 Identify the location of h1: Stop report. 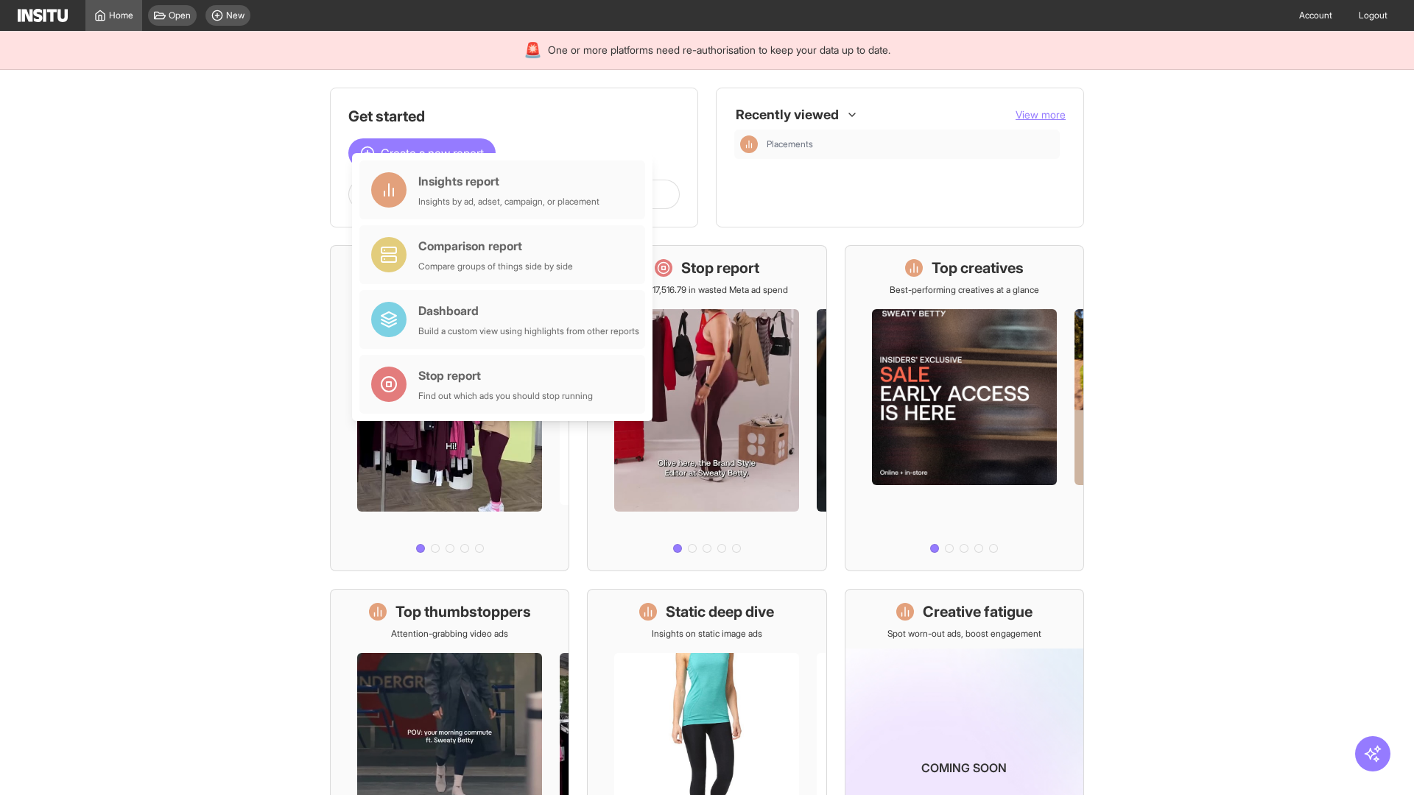
(720, 268).